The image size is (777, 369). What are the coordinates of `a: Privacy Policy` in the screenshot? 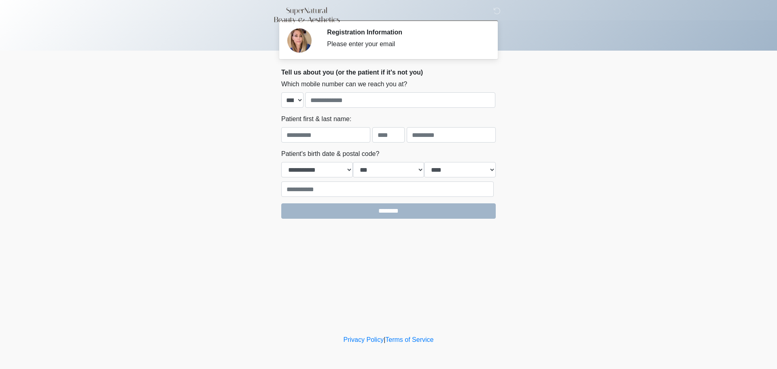 It's located at (364, 339).